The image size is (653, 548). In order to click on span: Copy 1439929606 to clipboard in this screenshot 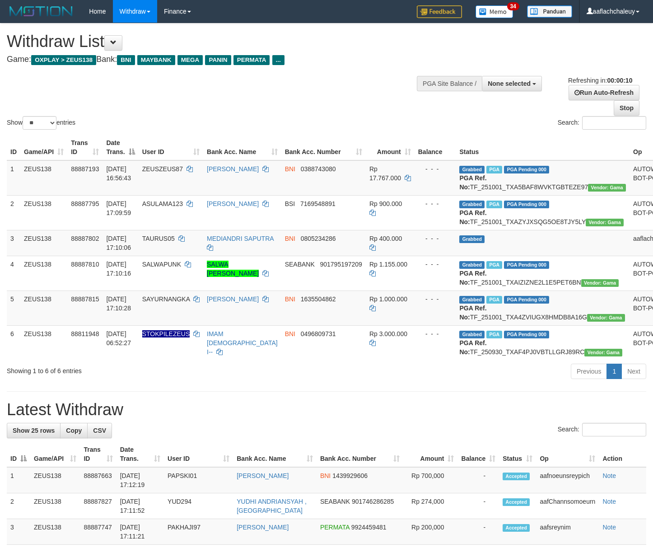, I will do `click(350, 475)`.